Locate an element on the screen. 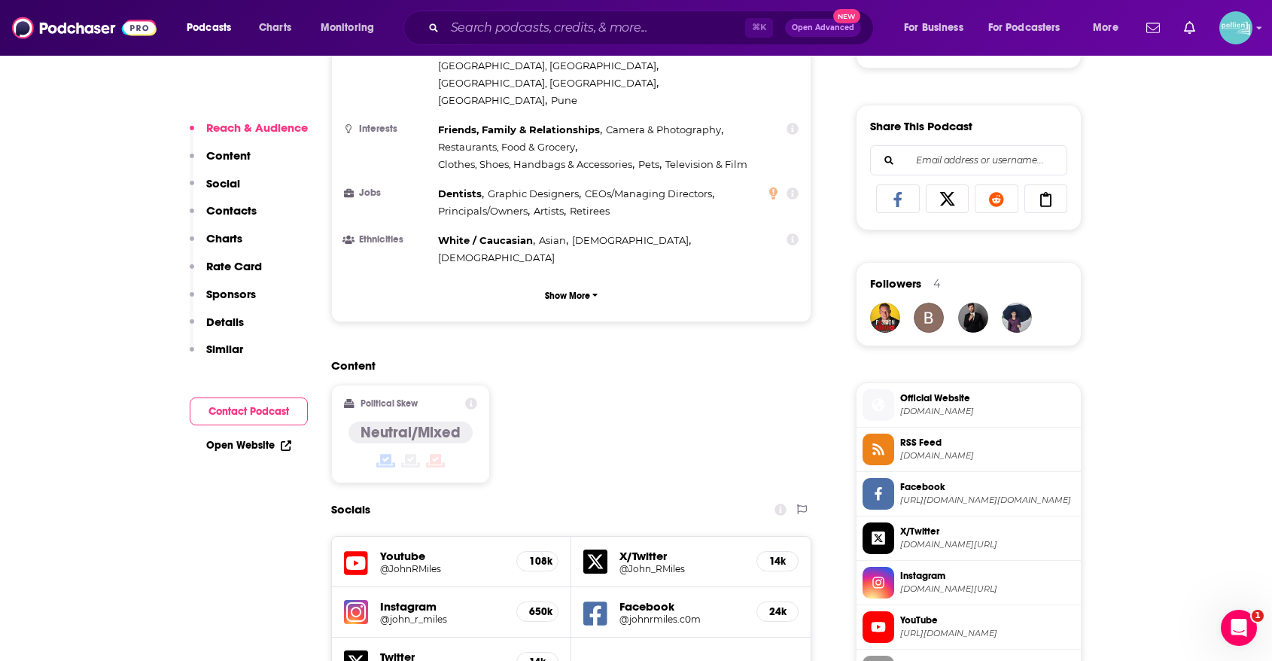  img: benutty9 is located at coordinates (929, 318).